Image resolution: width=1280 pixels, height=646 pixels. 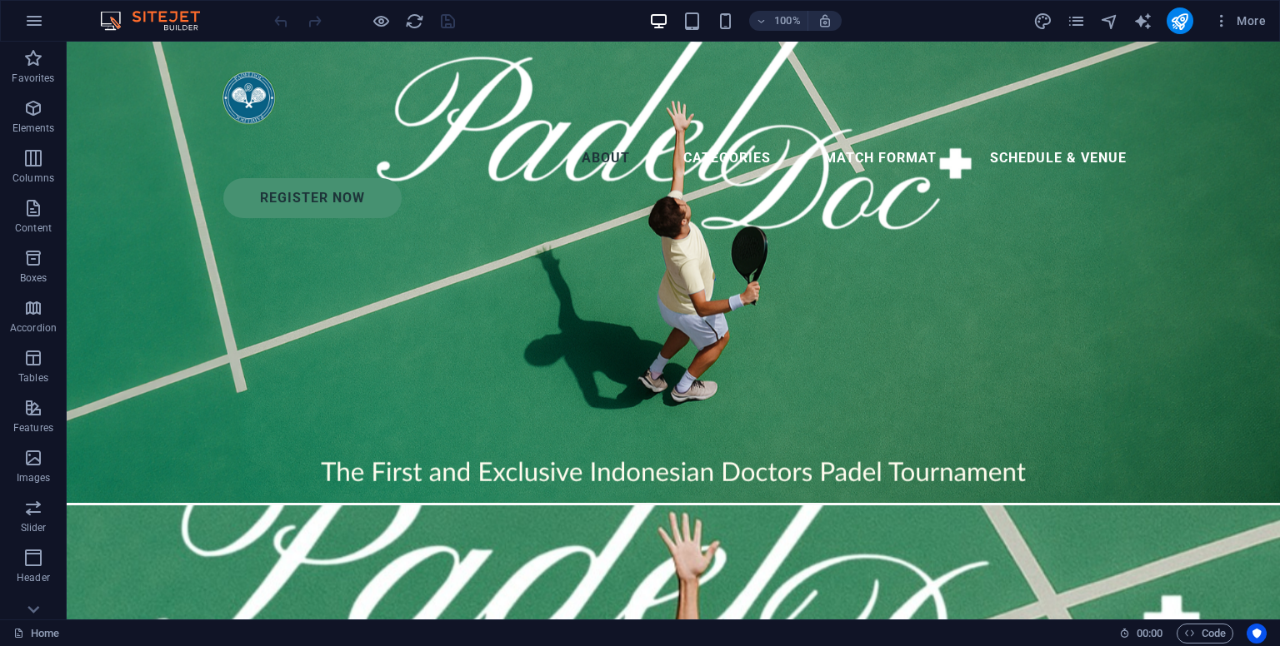 I want to click on span: Code, so click(x=1205, y=634).